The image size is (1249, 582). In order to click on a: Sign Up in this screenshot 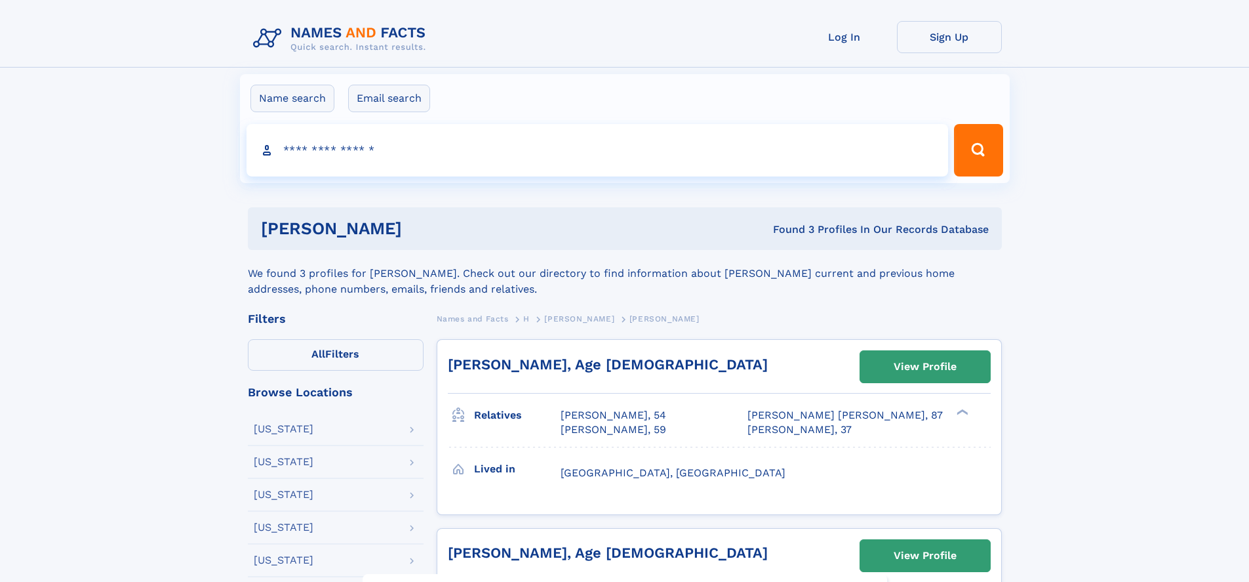, I will do `click(949, 37)`.